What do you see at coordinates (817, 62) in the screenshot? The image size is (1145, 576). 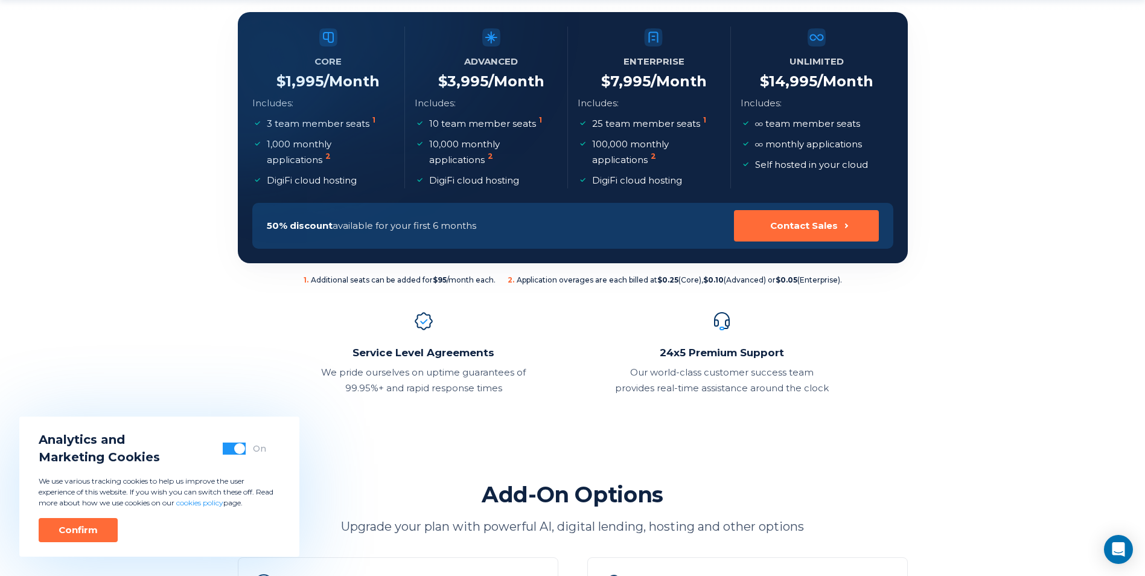 I see `h5: Unlimited` at bounding box center [817, 62].